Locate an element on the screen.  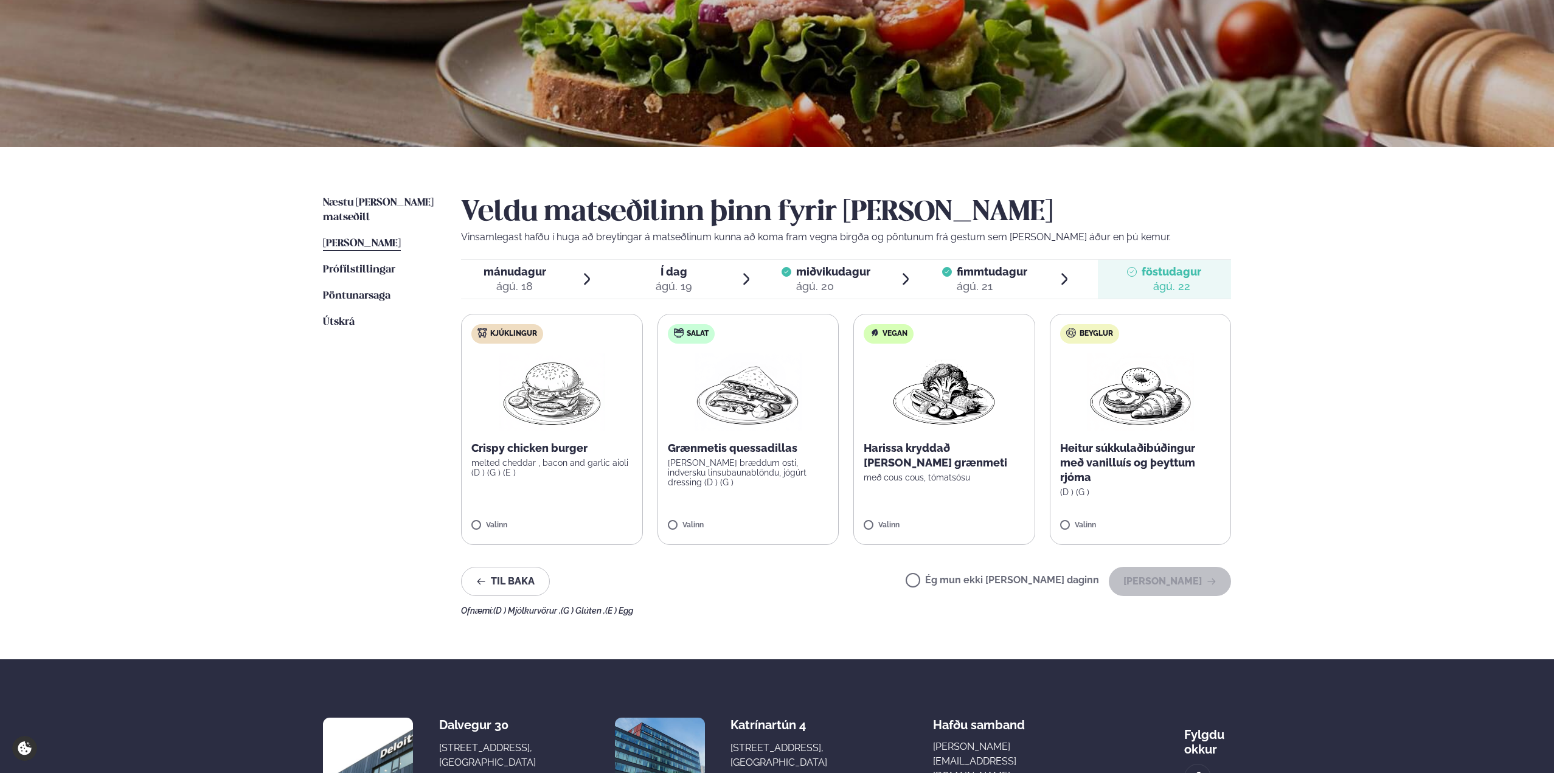
img: Quesadilla.png is located at coordinates (748, 392).